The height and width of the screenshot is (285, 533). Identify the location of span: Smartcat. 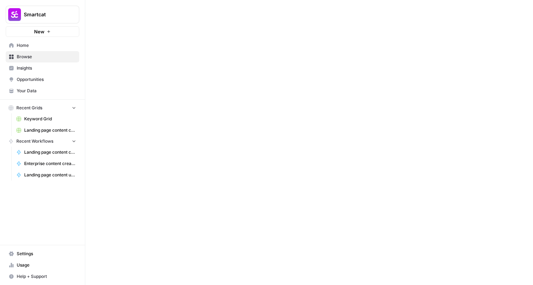
(45, 15).